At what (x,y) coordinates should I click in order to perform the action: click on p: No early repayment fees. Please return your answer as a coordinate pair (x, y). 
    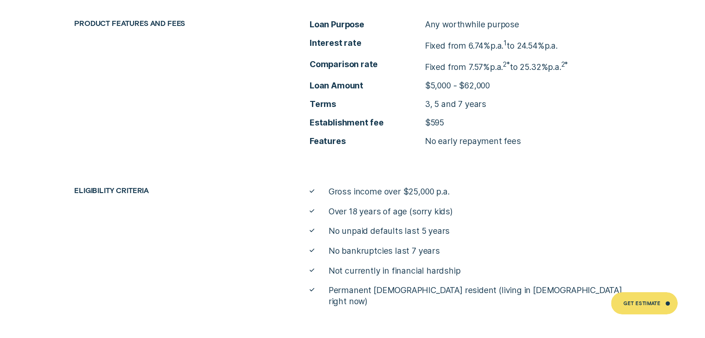
    Looking at the image, I should click on (472, 141).